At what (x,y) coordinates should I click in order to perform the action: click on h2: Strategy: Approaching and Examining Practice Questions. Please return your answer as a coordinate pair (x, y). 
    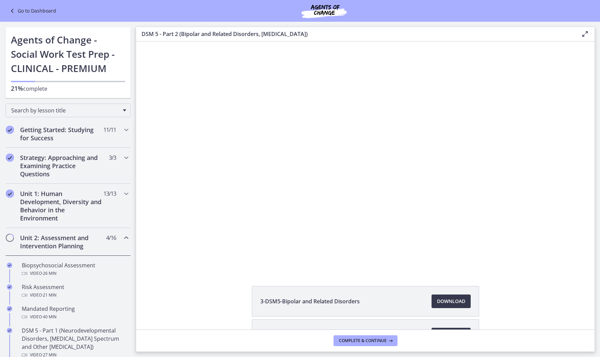
    Looking at the image, I should click on (62, 166).